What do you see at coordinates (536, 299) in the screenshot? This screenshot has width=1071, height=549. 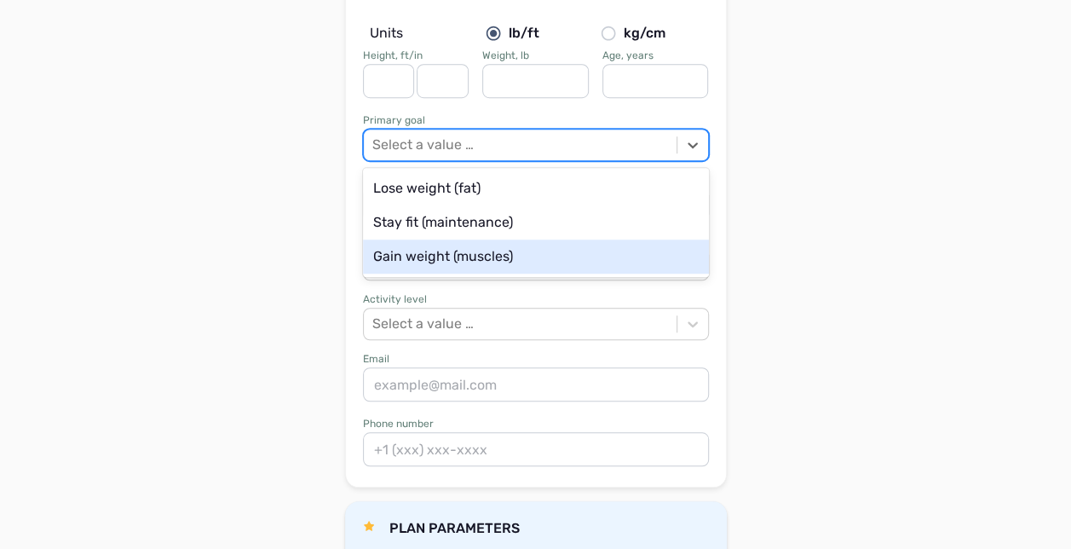 I see `div: Activity level` at bounding box center [536, 299].